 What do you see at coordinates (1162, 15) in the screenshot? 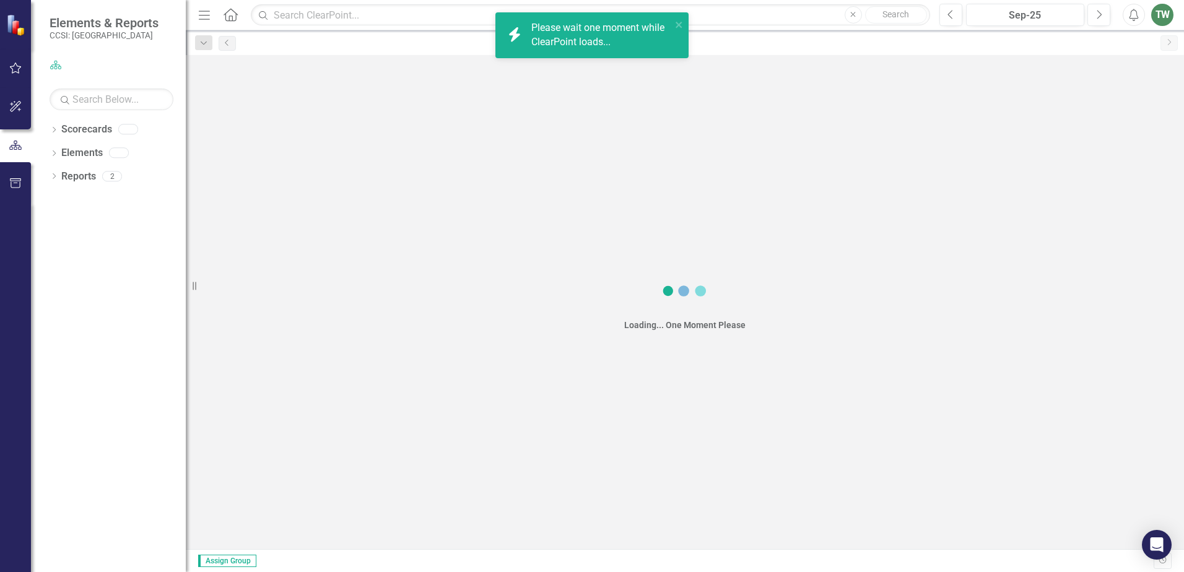
I see `div: TW` at bounding box center [1162, 15].